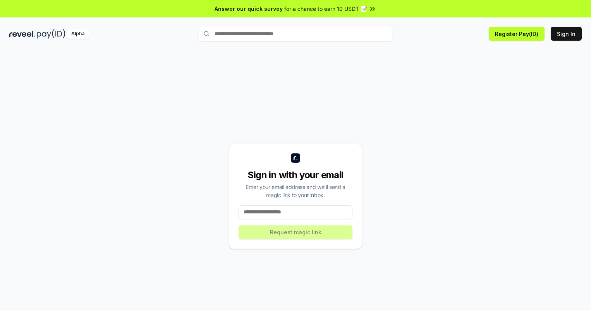 Image resolution: width=591 pixels, height=311 pixels. Describe the element at coordinates (296, 158) in the screenshot. I see `img: logo_small` at that location.